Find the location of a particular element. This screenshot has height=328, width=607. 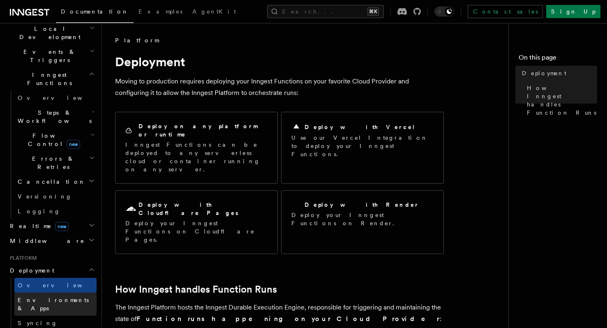

span: Environments & Apps is located at coordinates (53, 304).